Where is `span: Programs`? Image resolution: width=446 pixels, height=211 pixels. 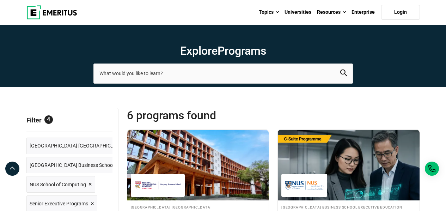 span: Programs is located at coordinates (242, 51).